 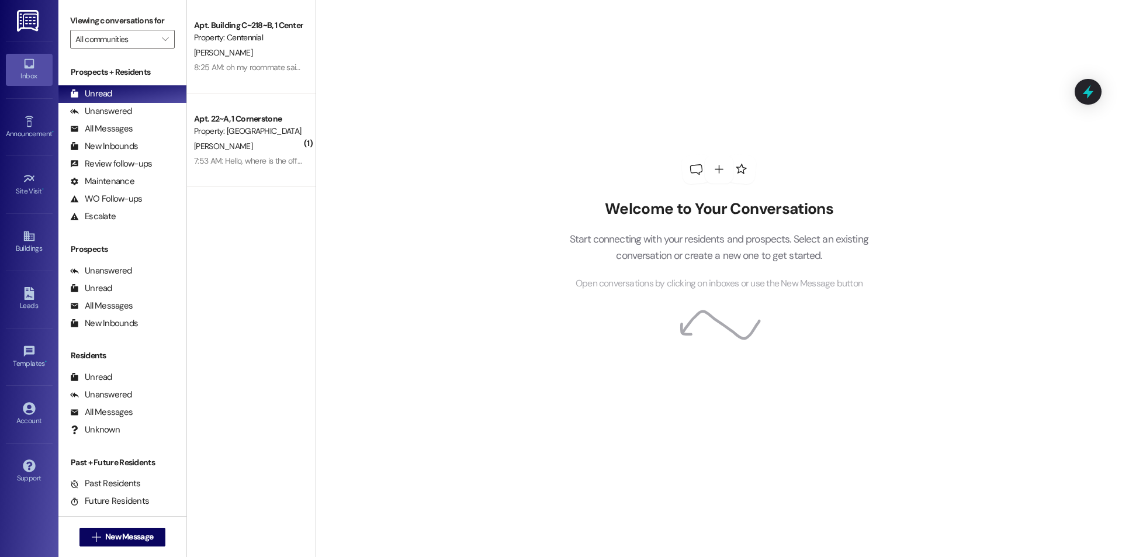 What do you see at coordinates (719, 209) in the screenshot?
I see `h2: Welcome to Your Conversations` at bounding box center [719, 209].